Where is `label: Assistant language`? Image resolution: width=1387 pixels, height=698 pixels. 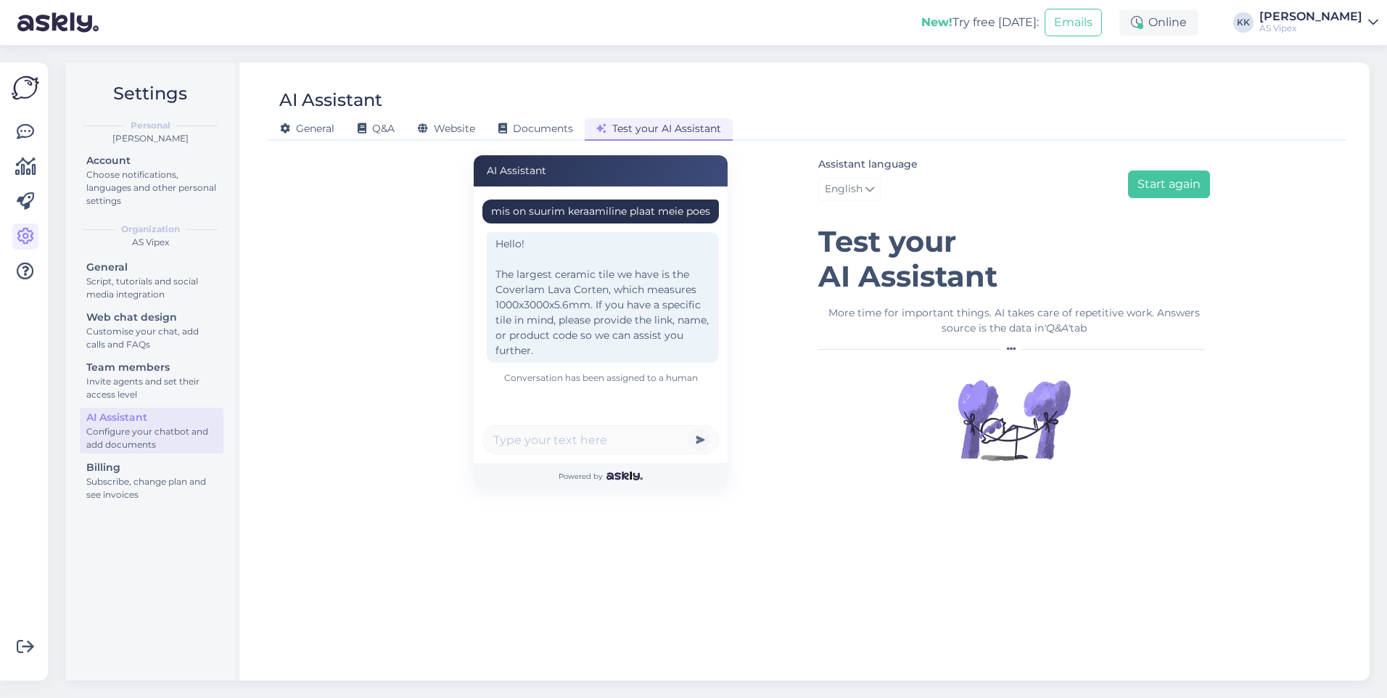 label: Assistant language is located at coordinates (867, 164).